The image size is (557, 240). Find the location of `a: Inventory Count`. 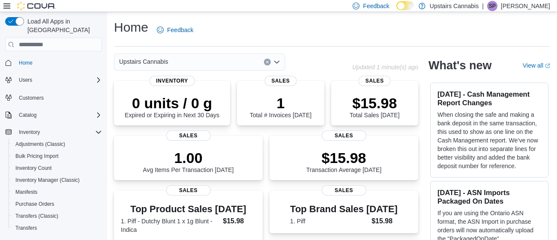

a: Inventory Count is located at coordinates (33, 168).